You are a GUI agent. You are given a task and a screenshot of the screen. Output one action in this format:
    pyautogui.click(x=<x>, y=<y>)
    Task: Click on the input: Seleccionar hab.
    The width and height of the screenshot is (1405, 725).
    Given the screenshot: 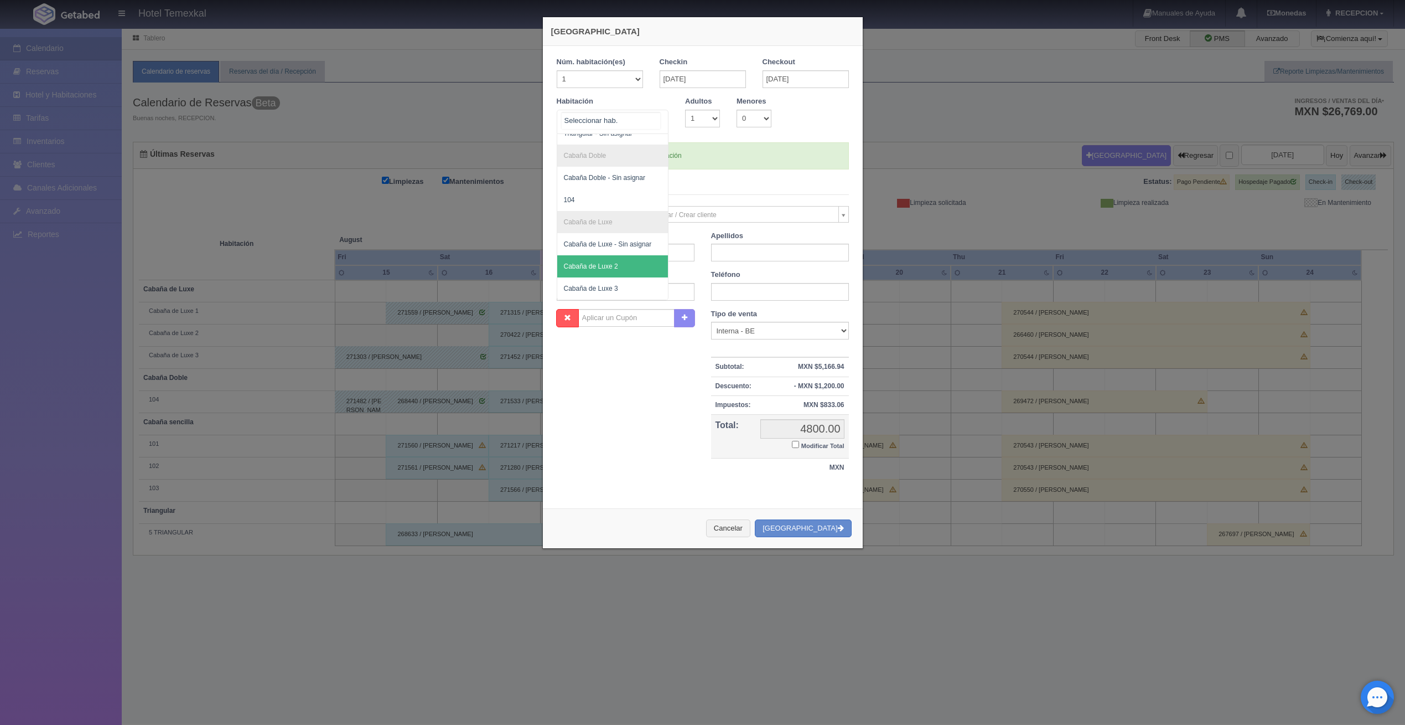 What is the action you would take?
    pyautogui.click(x=611, y=121)
    